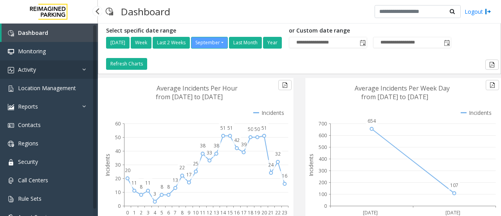 The width and height of the screenshot is (501, 216). What do you see at coordinates (33, 32) in the screenshot?
I see `span: Dashboard` at bounding box center [33, 32].